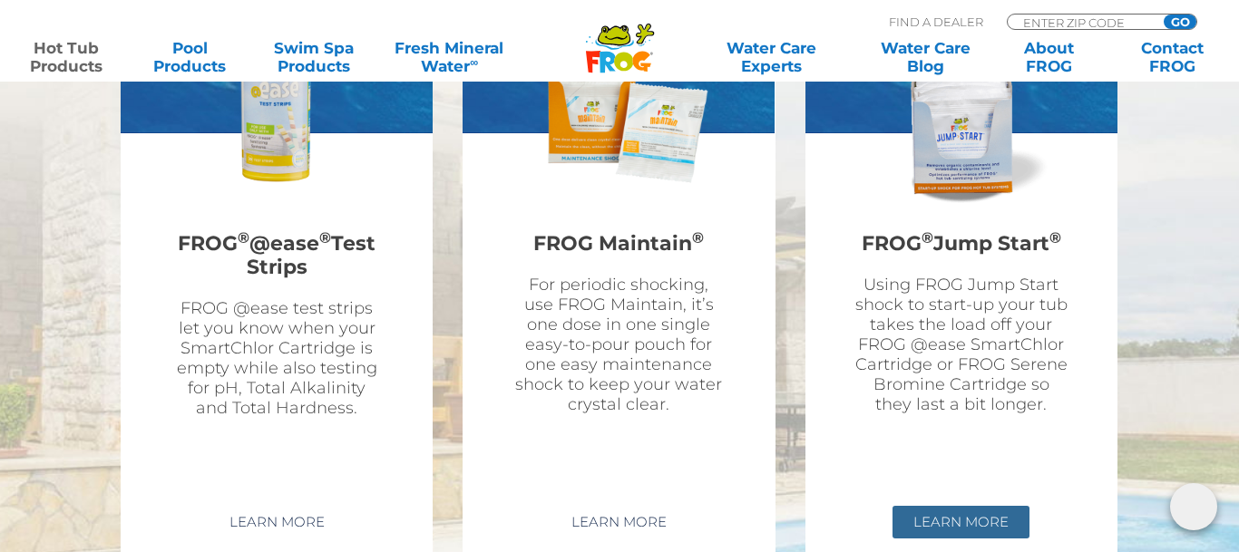 This screenshot has height=552, width=1239. Describe the element at coordinates (619, 345) in the screenshot. I see `p: For periodic shocking, use FROG Maintain, it’s one dose in one single easy-to-pour pouch for one ...` at that location.